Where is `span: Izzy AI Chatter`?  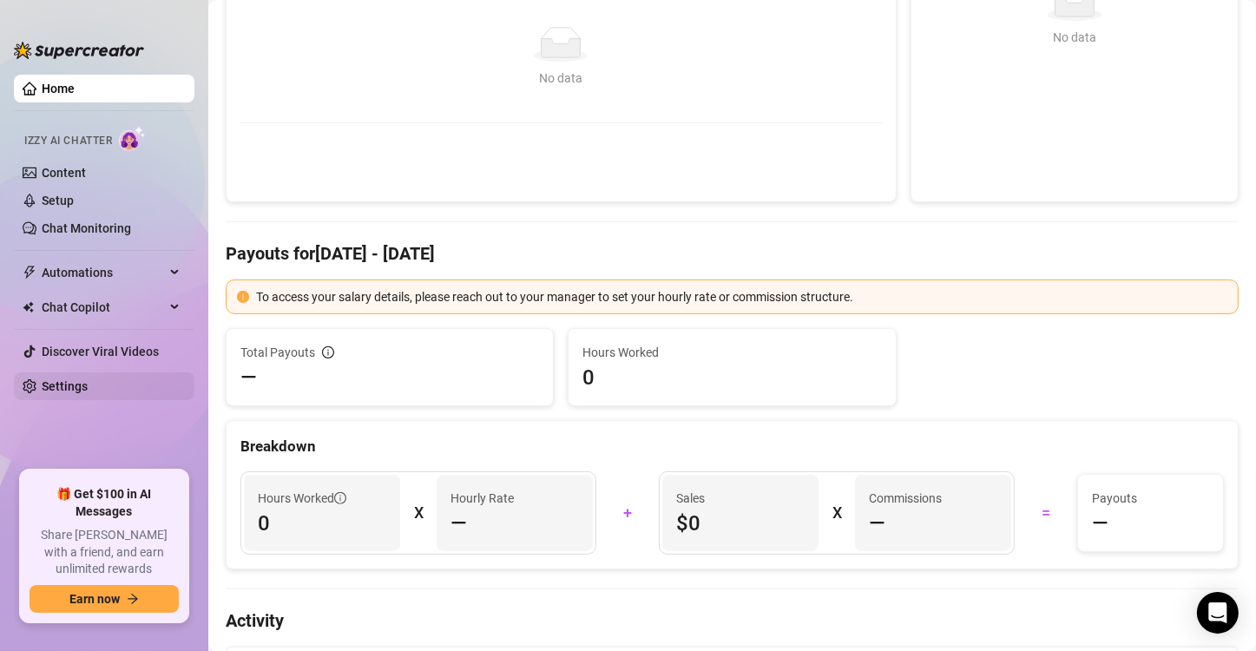
span: Izzy AI Chatter is located at coordinates (68, 141).